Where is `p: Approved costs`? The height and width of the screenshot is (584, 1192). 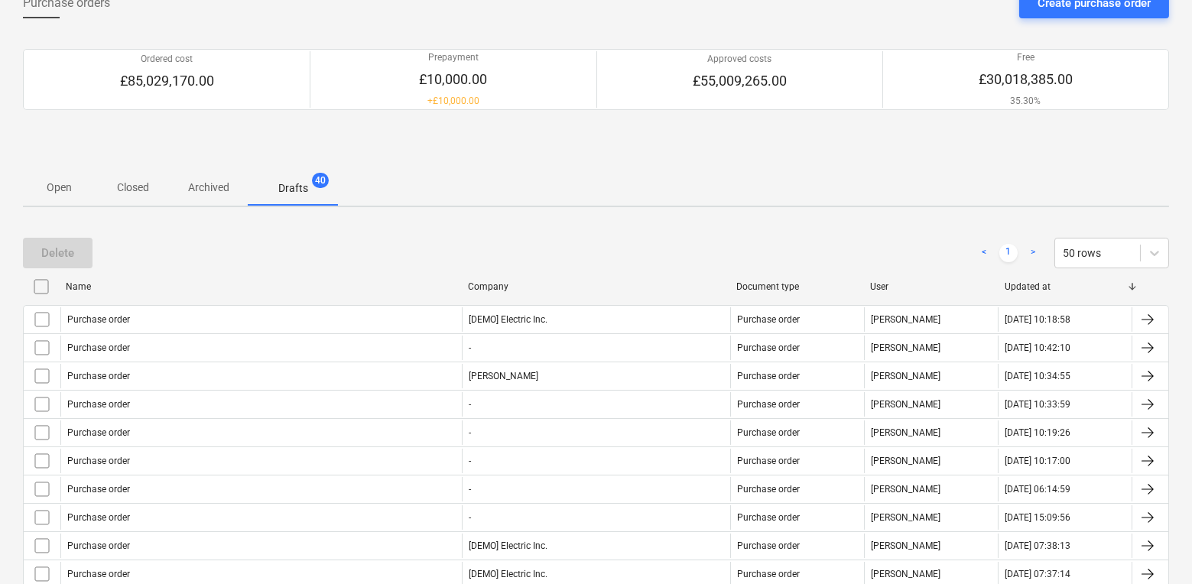 p: Approved costs is located at coordinates (739, 59).